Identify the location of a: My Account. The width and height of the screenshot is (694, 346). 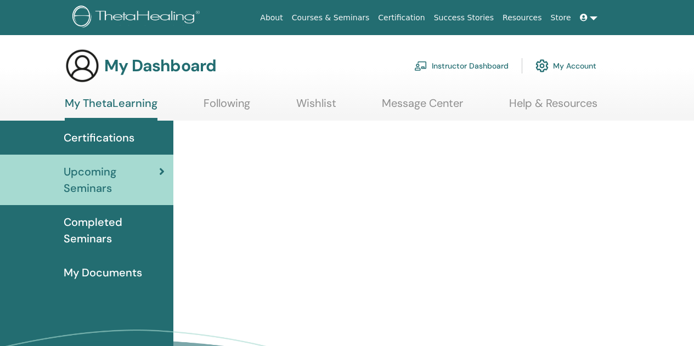
(566, 66).